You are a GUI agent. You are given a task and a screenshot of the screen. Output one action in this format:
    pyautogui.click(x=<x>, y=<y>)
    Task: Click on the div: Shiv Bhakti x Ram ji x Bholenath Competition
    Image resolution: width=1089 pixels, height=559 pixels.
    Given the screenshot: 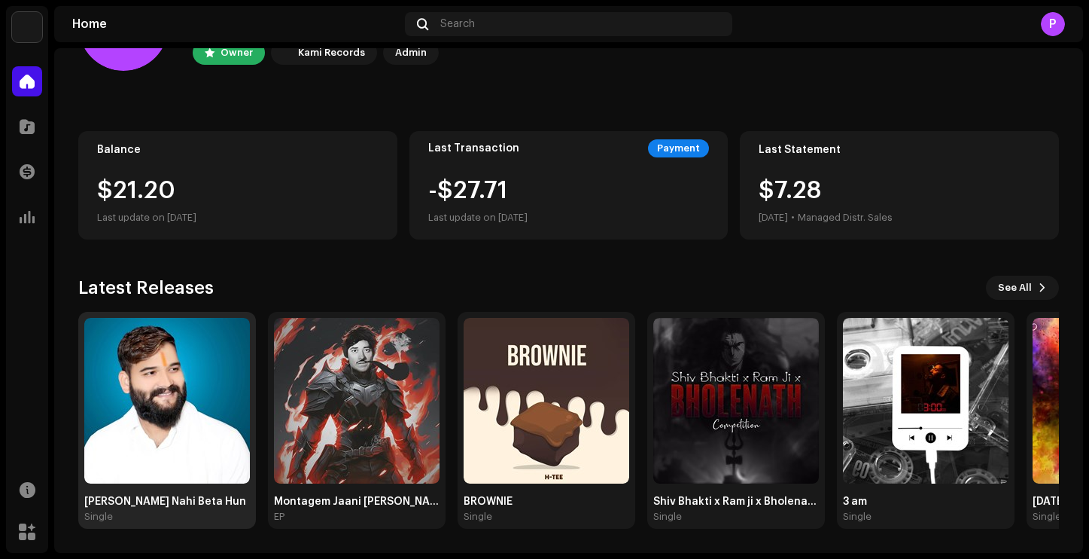 What is the action you would take?
    pyautogui.click(x=736, y=501)
    